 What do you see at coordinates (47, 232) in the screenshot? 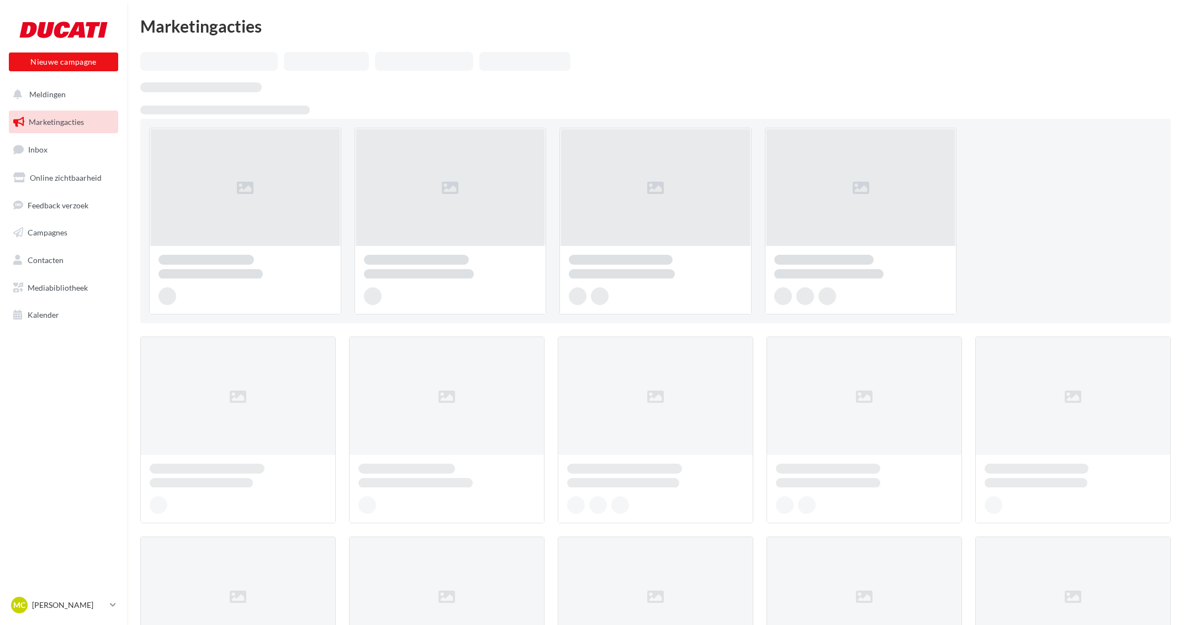
I see `span: Campagnes` at bounding box center [47, 232].